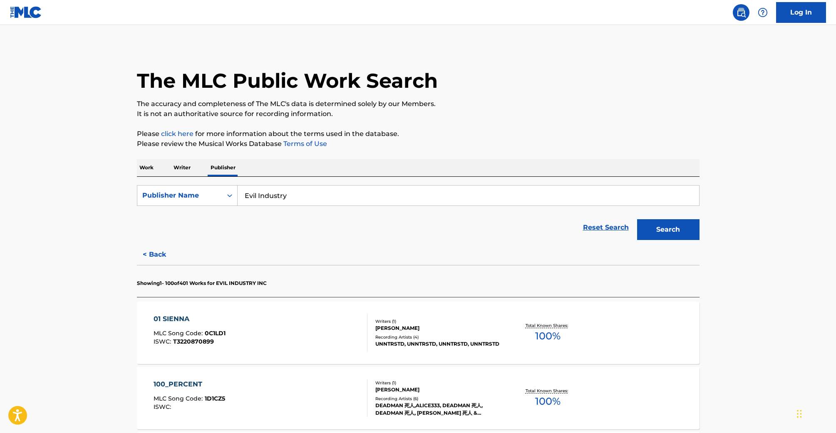 The height and width of the screenshot is (433, 836). I want to click on a: click here, so click(177, 134).